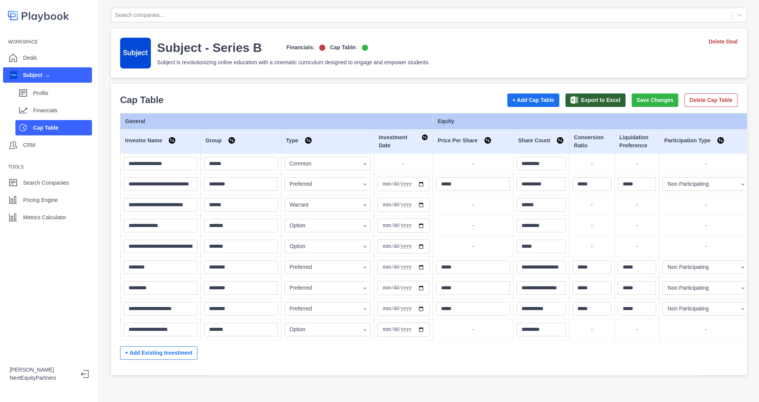 The height and width of the screenshot is (402, 759). What do you see at coordinates (29, 145) in the screenshot?
I see `p: CRM` at bounding box center [29, 145].